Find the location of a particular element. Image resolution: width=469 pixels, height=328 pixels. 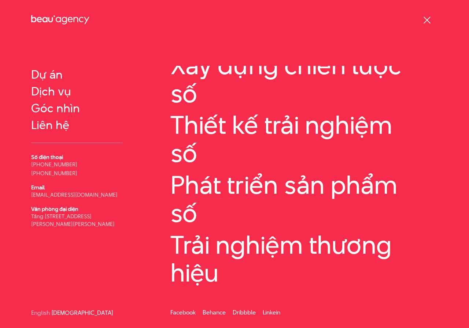

a: Dịch vụ is located at coordinates (77, 92).